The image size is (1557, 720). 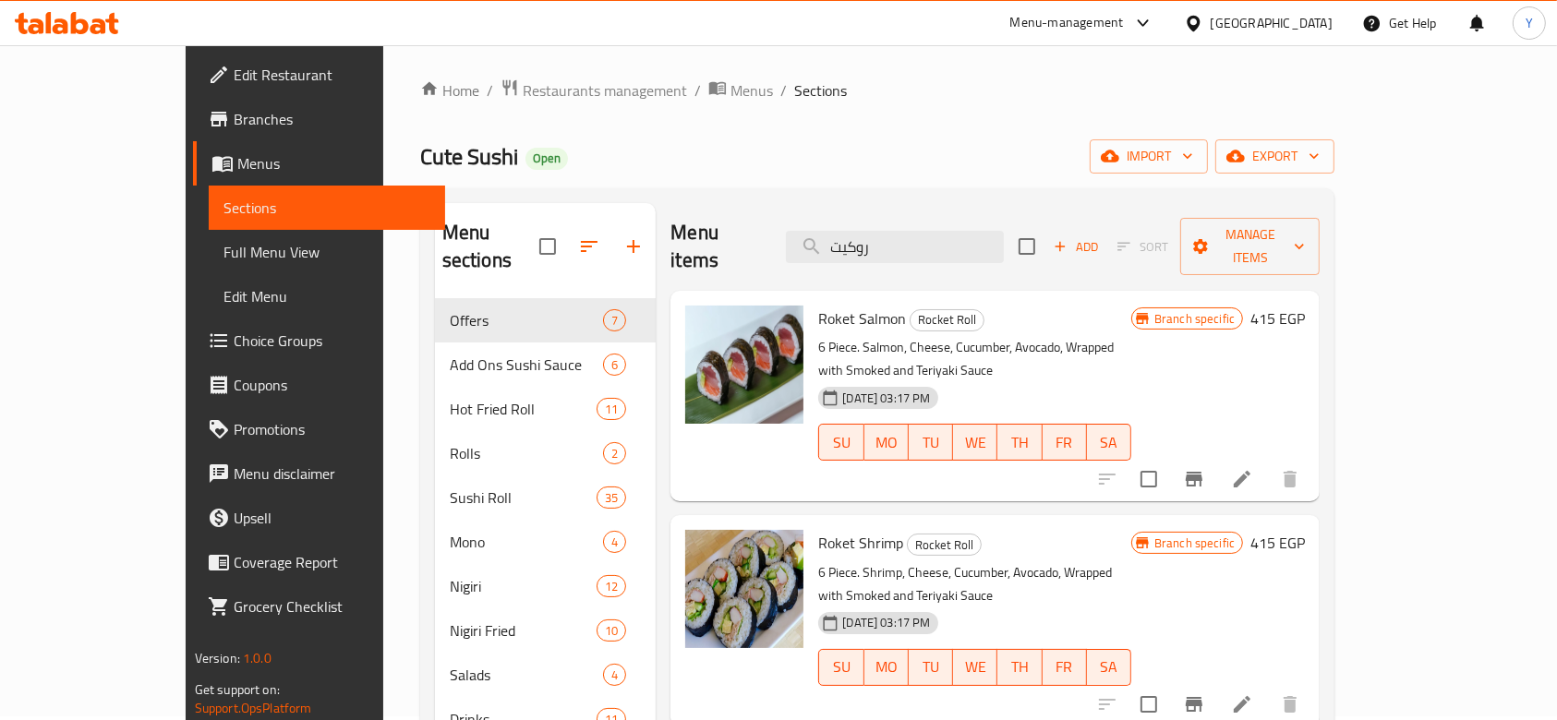 I want to click on button: import, so click(x=1149, y=156).